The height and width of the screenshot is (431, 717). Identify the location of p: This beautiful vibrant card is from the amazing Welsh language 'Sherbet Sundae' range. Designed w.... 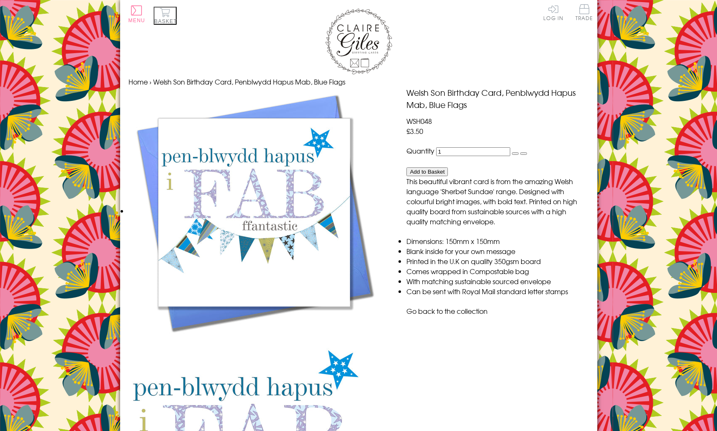
(497, 201).